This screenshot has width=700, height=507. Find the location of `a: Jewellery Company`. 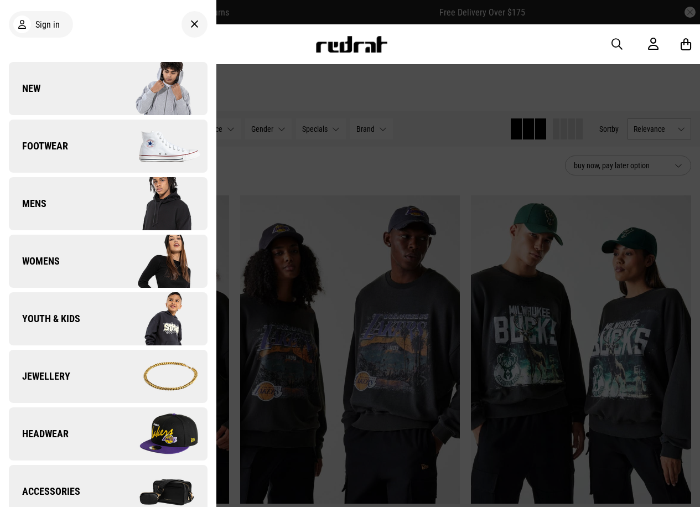

a: Jewellery Company is located at coordinates (108, 376).